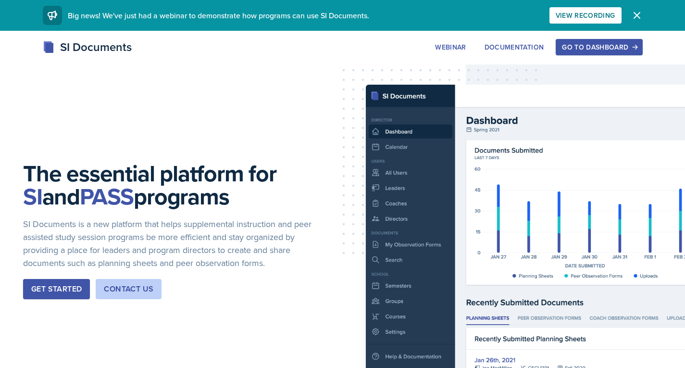  What do you see at coordinates (128, 289) in the screenshot?
I see `button: Contact Us` at bounding box center [128, 289].